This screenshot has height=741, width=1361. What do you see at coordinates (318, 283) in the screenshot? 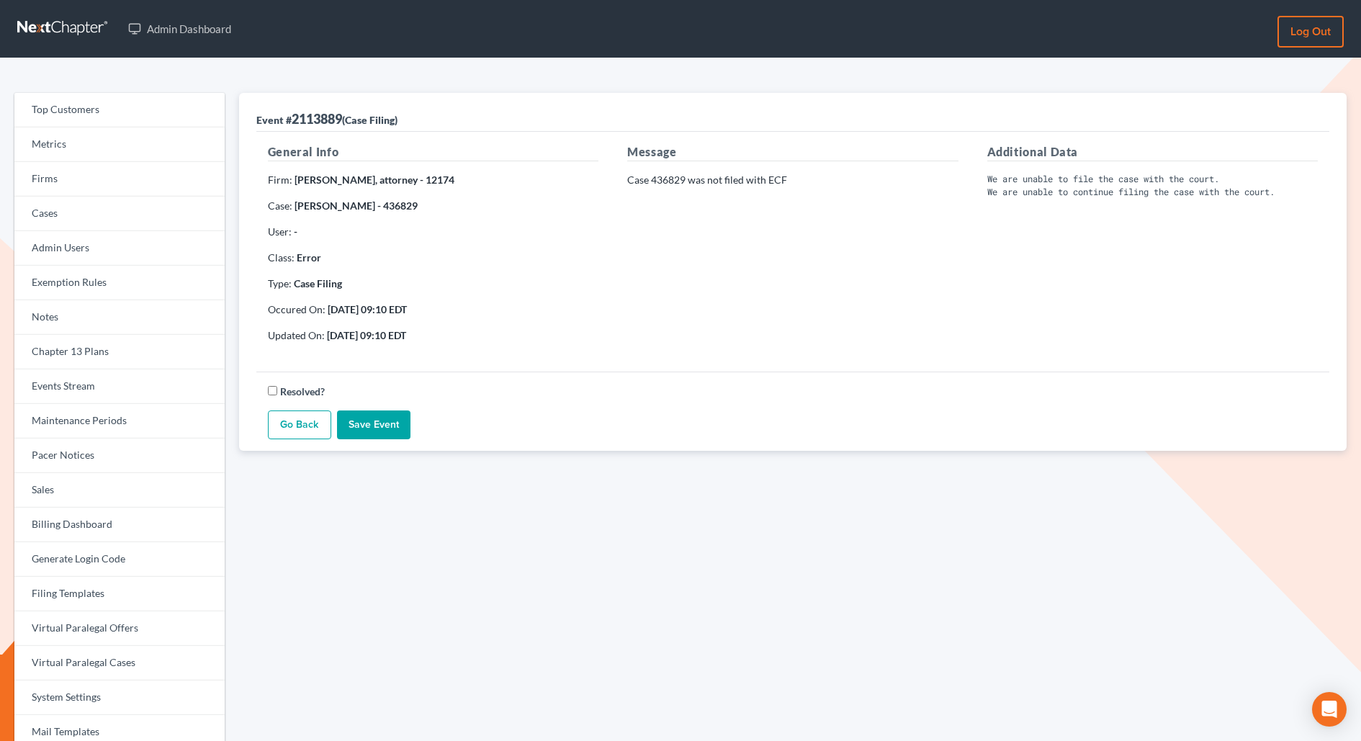
I see `strong: Case Filing` at bounding box center [318, 283].